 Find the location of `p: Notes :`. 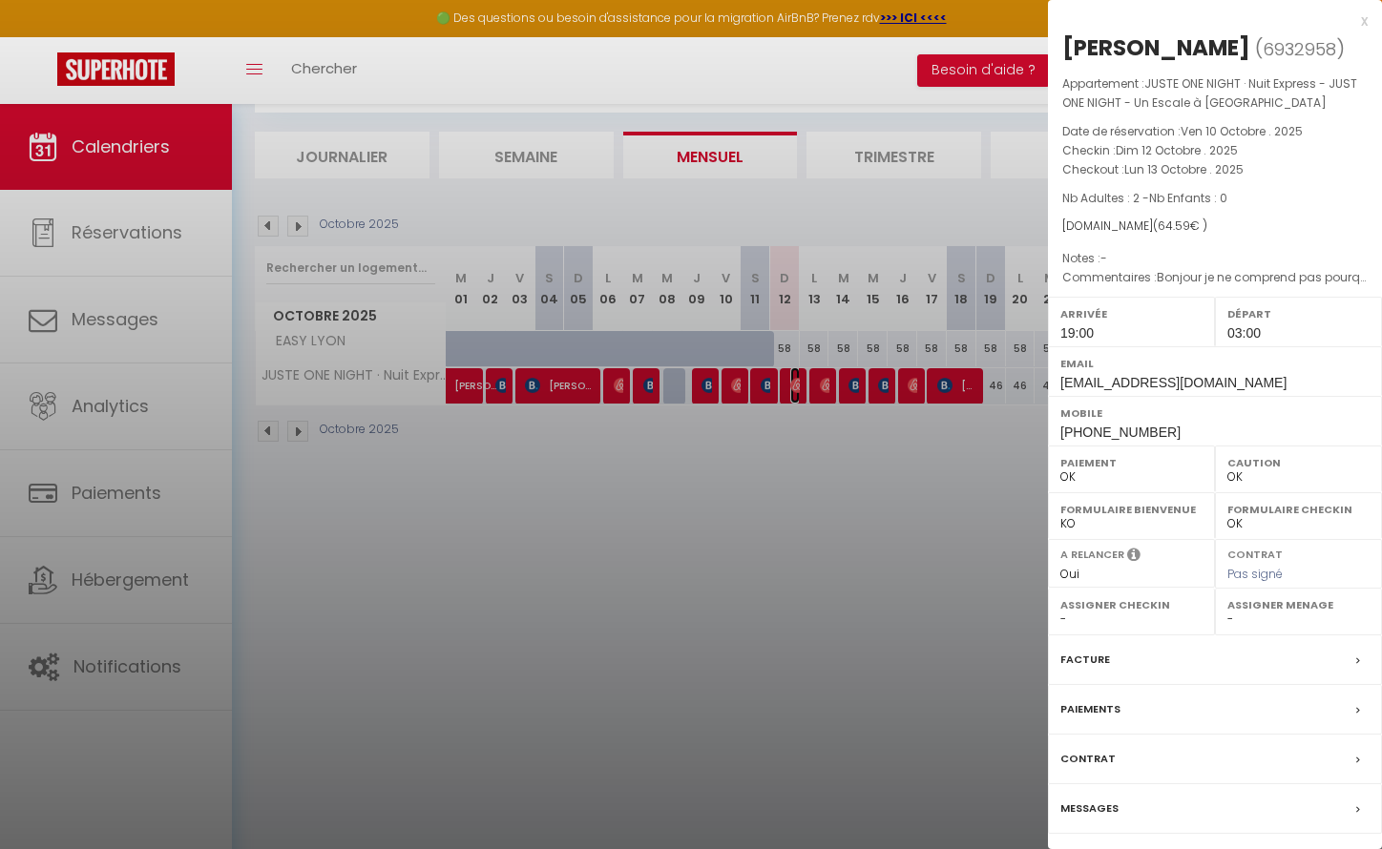

p: Notes : is located at coordinates (1215, 259).